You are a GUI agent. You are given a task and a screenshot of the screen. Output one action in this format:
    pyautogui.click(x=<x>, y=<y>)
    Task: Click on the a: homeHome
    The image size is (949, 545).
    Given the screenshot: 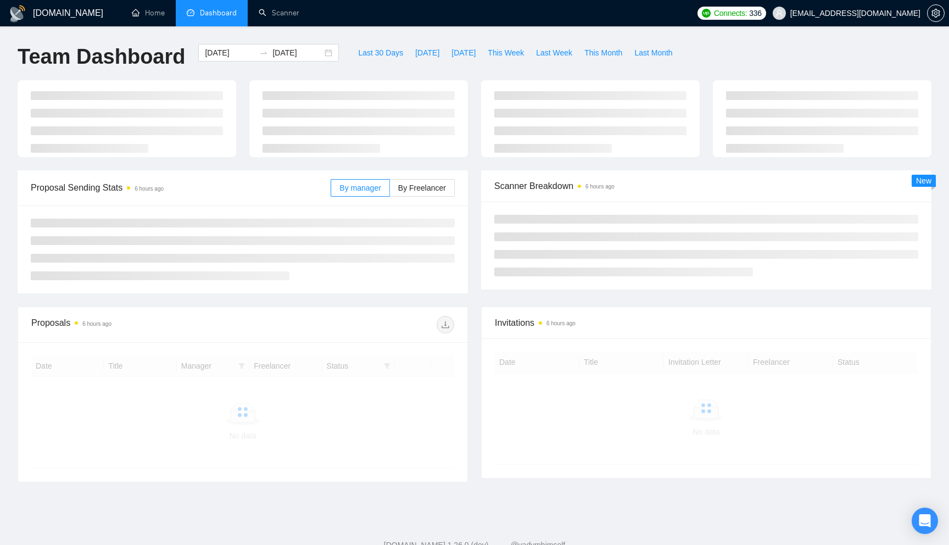 What is the action you would take?
    pyautogui.click(x=148, y=13)
    